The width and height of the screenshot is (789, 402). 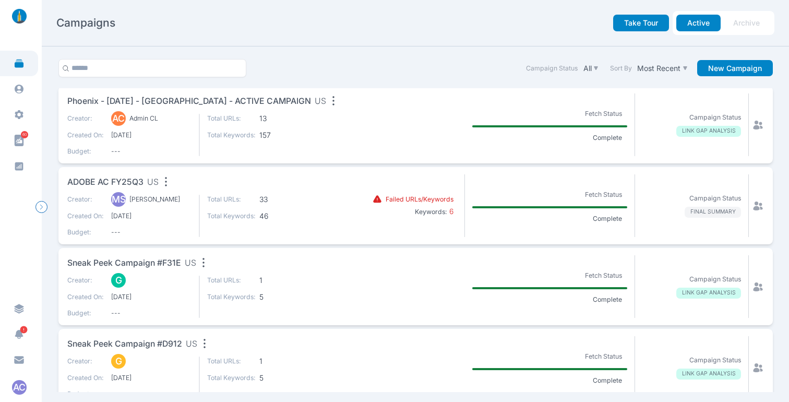 What do you see at coordinates (143, 118) in the screenshot?
I see `p: Admin CL` at bounding box center [143, 118].